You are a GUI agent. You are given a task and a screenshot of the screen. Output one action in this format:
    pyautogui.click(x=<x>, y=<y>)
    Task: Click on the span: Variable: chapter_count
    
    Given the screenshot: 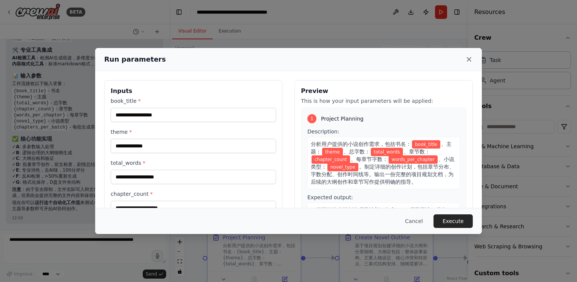 What is the action you would take?
    pyautogui.click(x=331, y=159)
    